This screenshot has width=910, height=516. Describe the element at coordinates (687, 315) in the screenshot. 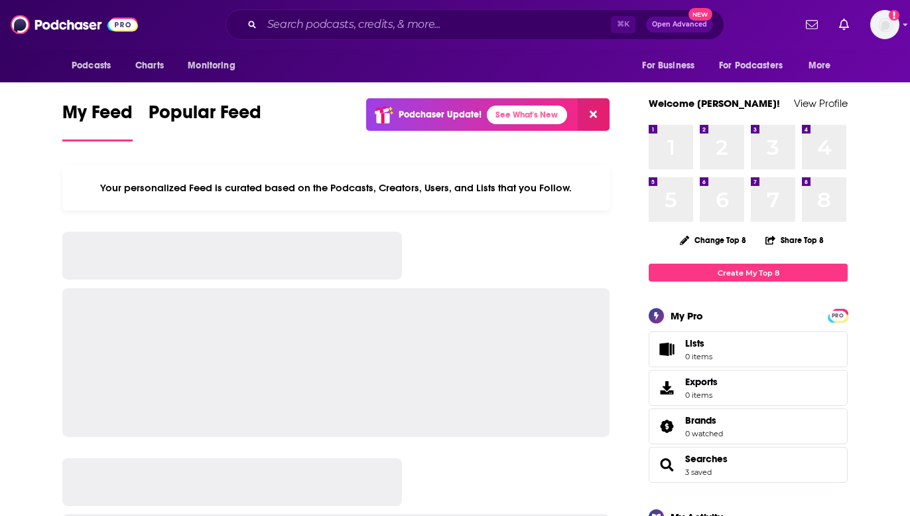

I see `div: My Pro` at that location.